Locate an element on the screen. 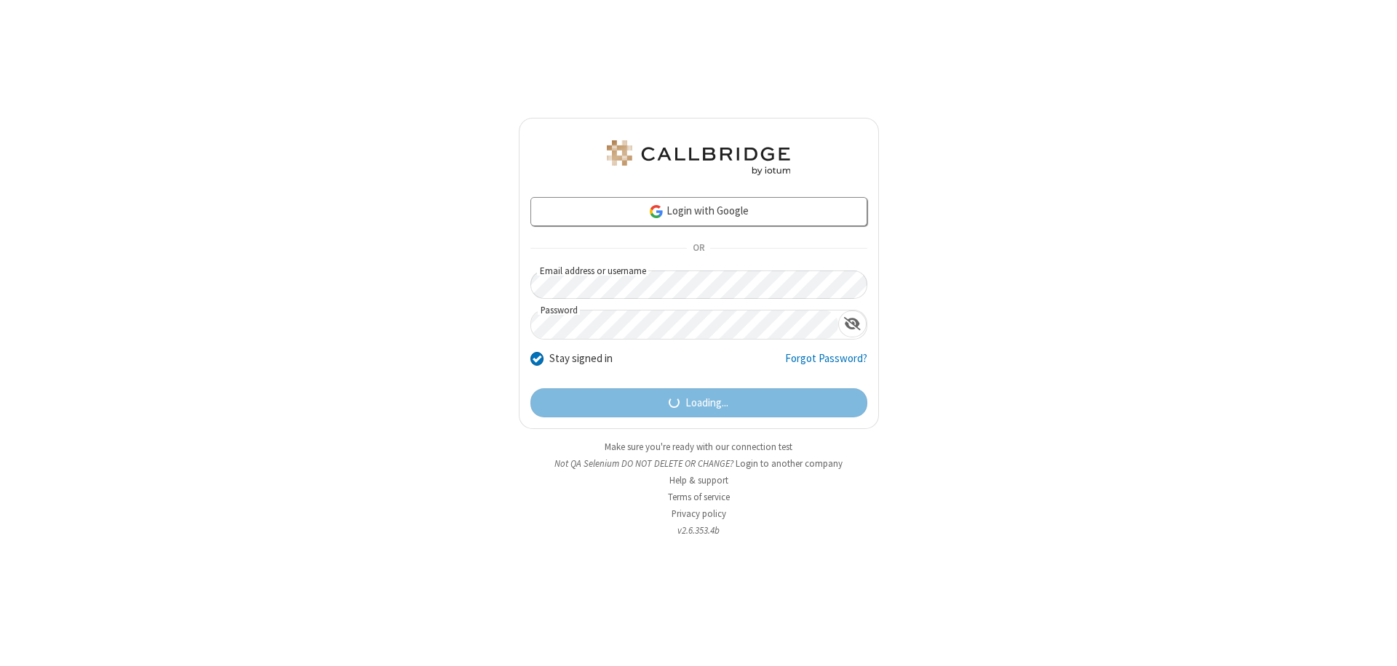 The width and height of the screenshot is (1397, 666). button: Loading... is located at coordinates (698, 403).